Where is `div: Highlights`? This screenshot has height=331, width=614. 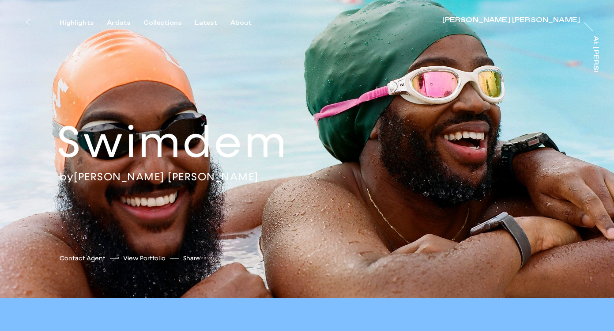
div: Highlights is located at coordinates (76, 23).